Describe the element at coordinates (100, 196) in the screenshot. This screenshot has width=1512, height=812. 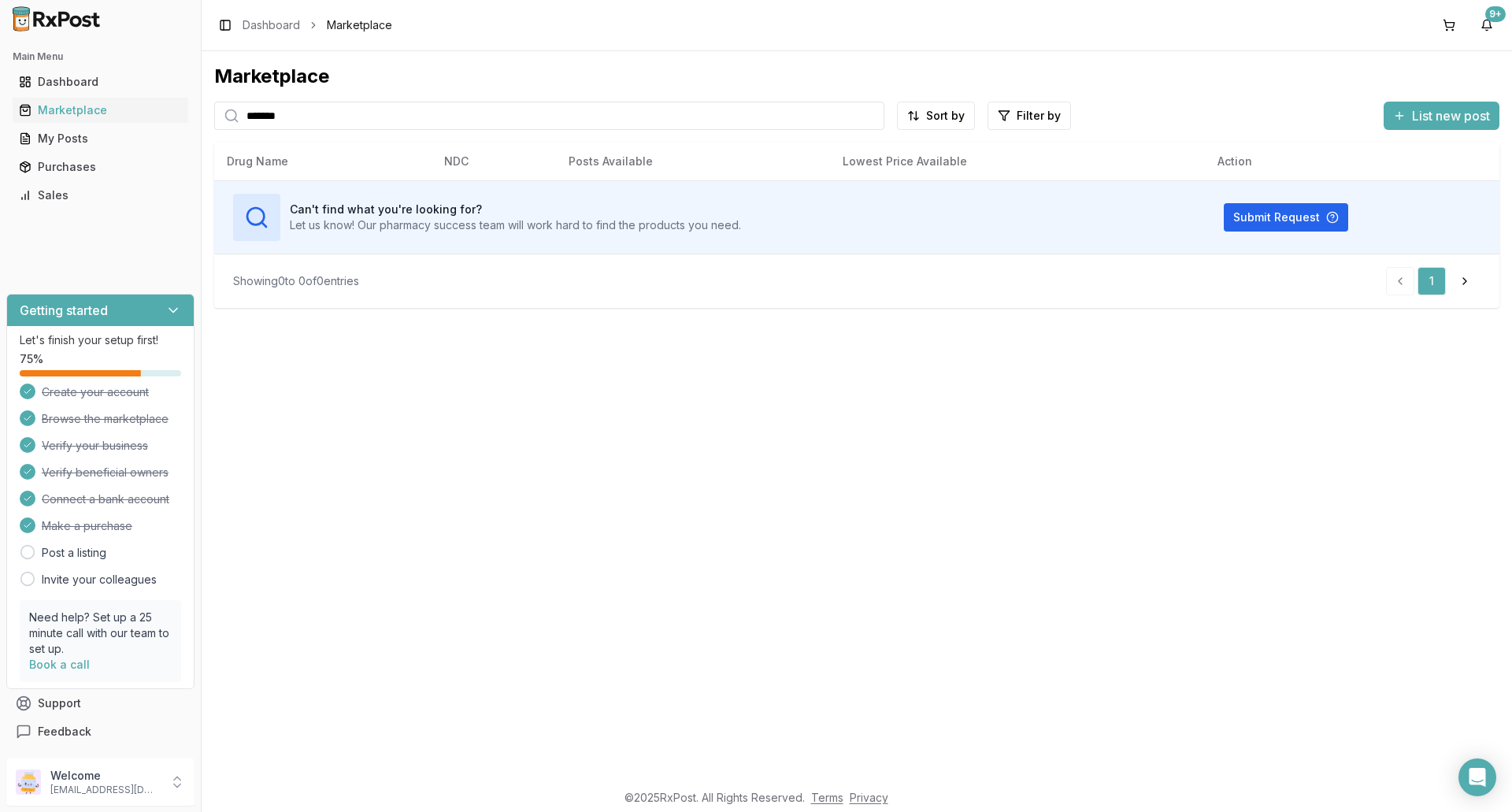
I see `a: Sales` at that location.